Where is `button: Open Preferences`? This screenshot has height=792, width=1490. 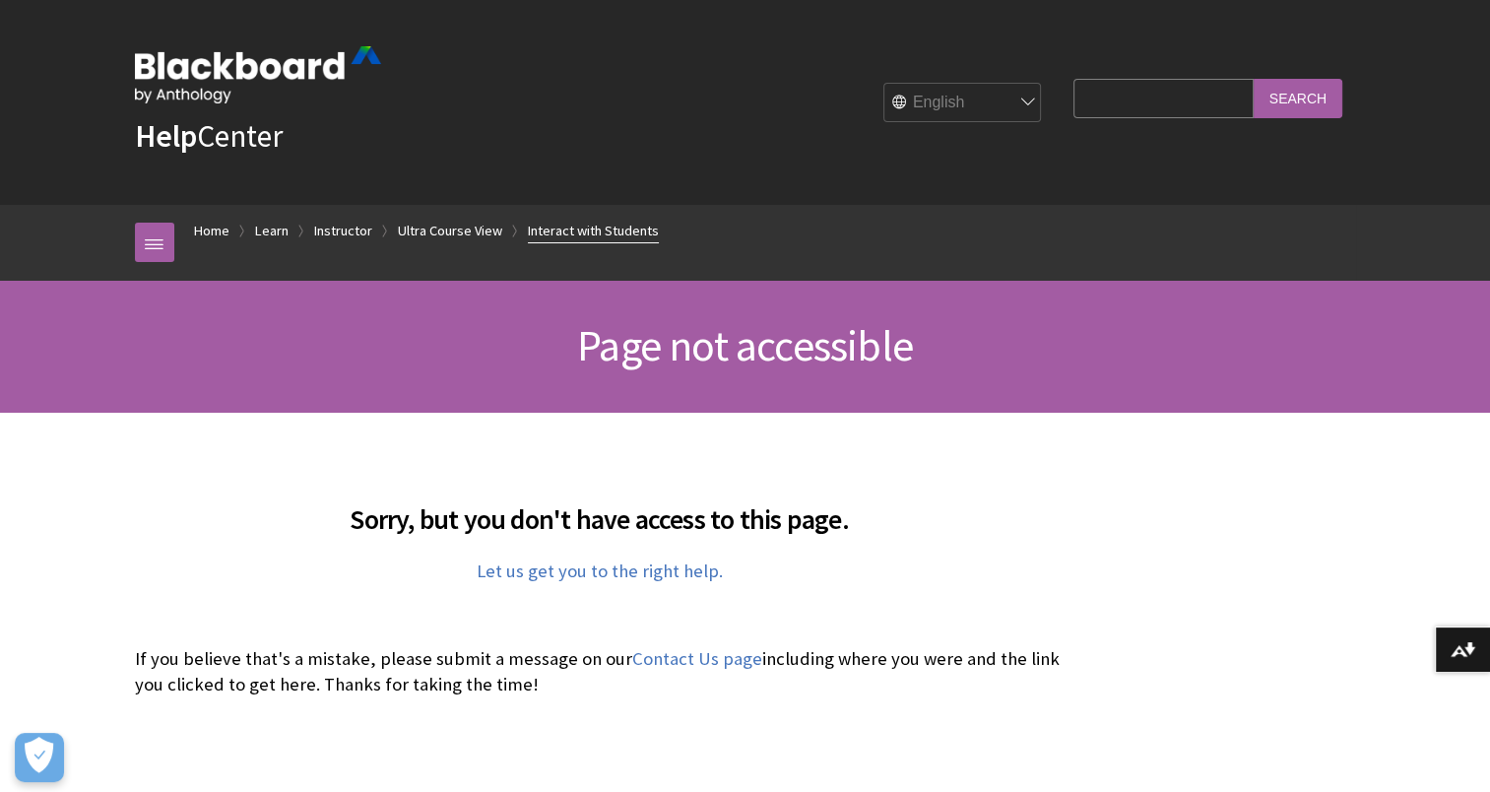 button: Open Preferences is located at coordinates (39, 757).